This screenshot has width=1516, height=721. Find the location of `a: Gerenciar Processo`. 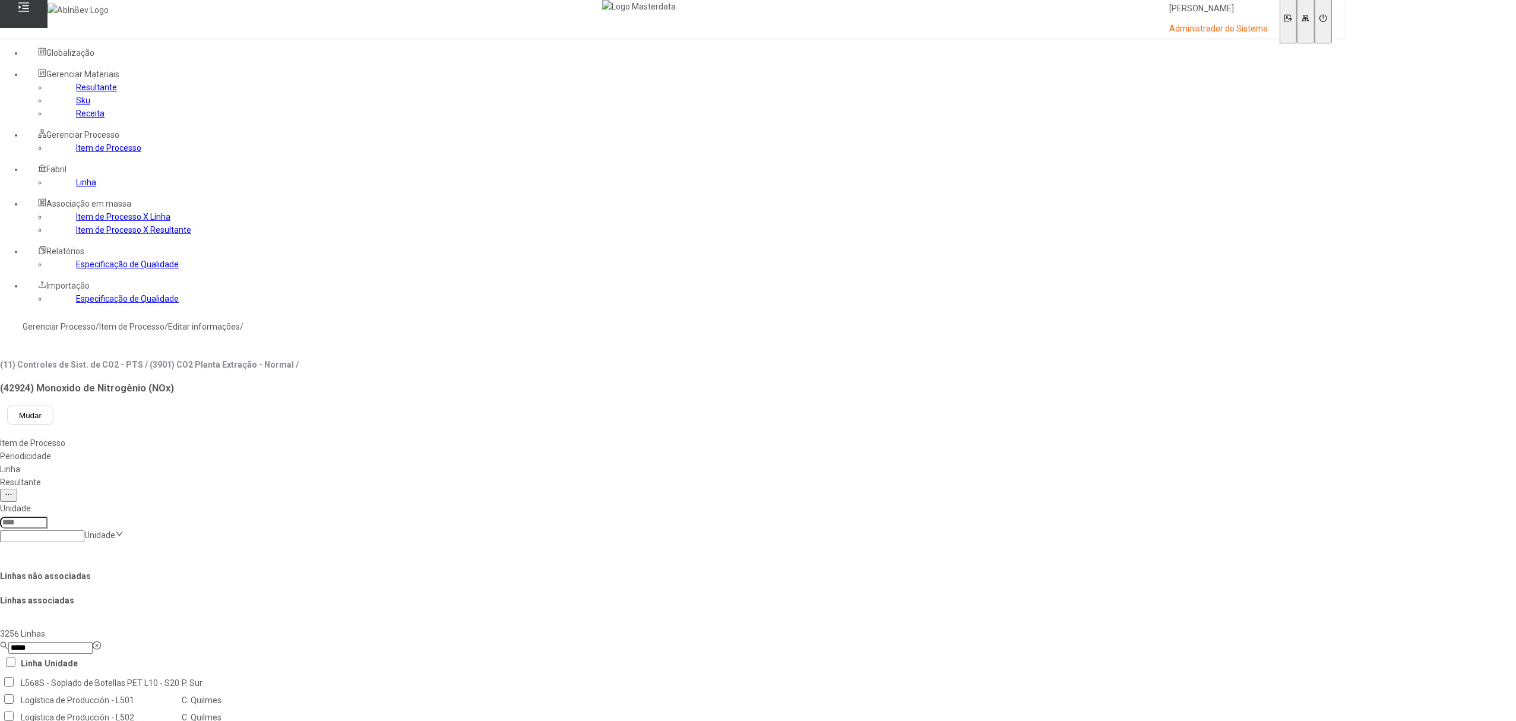

a: Gerenciar Processo is located at coordinates (59, 327).